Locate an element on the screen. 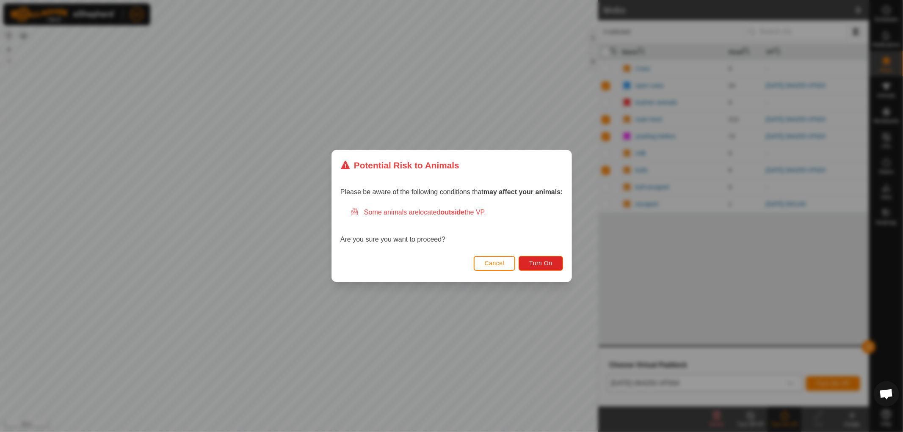 The width and height of the screenshot is (903, 432). strong: may affect your animals: is located at coordinates (523, 192).